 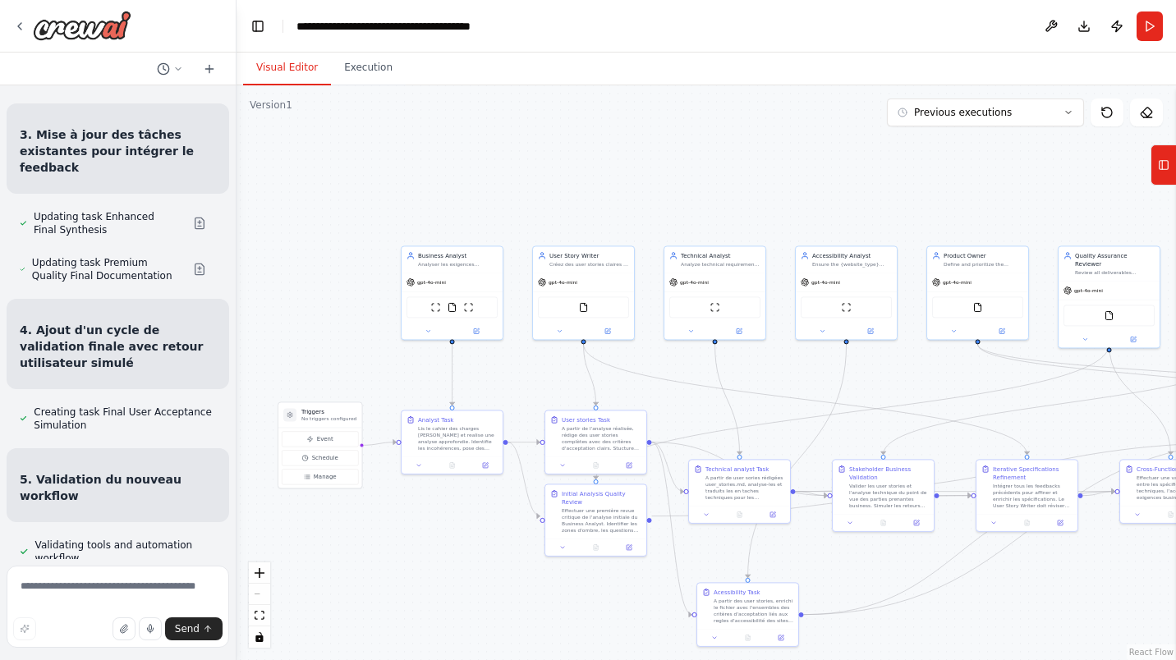 What do you see at coordinates (435, 420) in the screenshot?
I see `div: Analyst Task` at bounding box center [435, 420].